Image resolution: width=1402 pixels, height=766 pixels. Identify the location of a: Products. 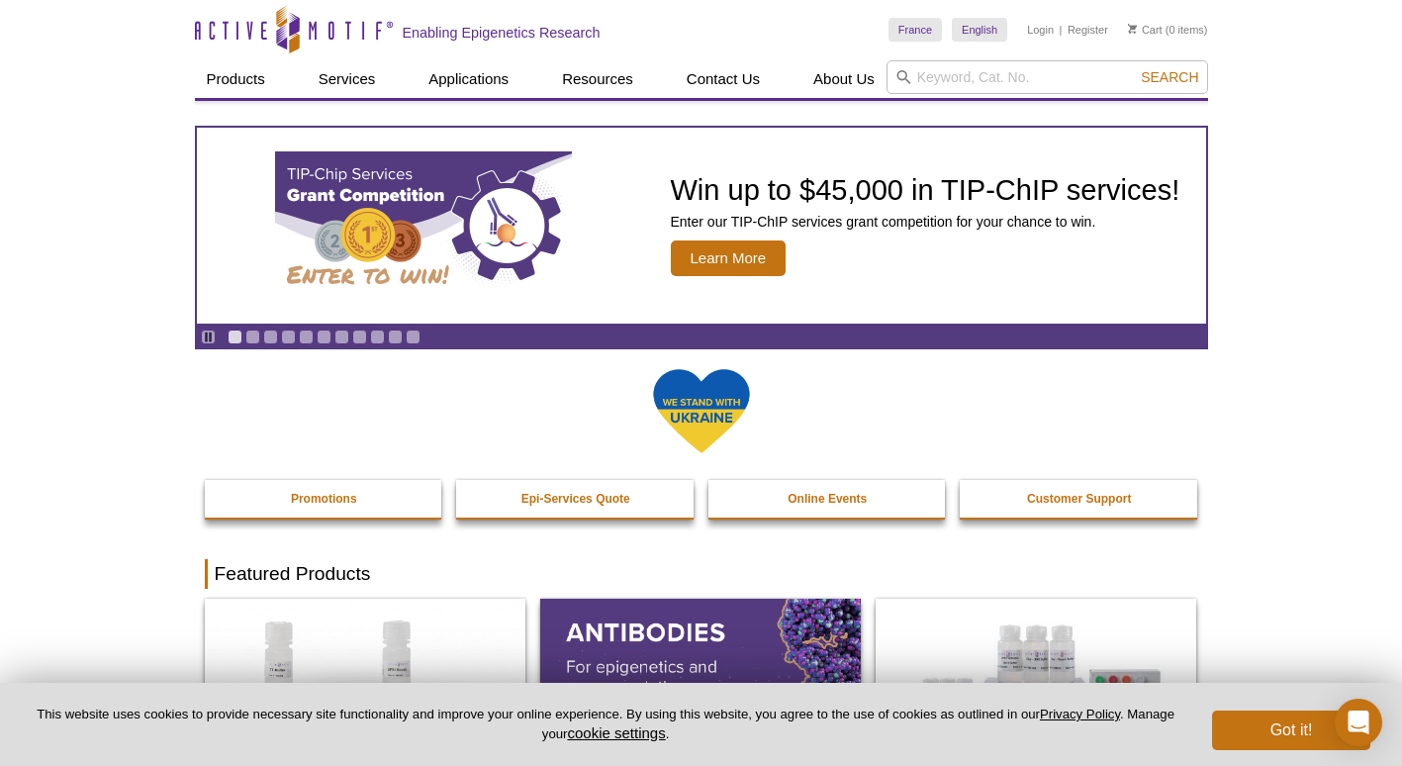
(235, 79).